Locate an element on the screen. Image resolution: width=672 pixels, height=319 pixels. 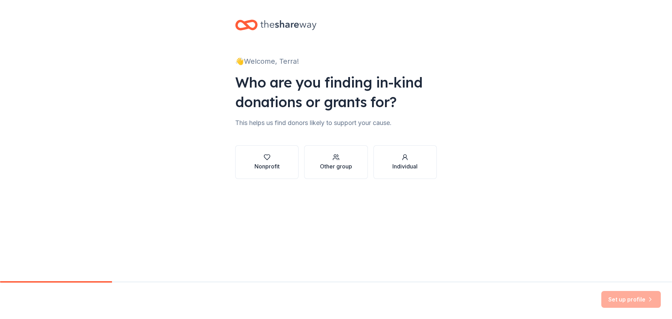
button: Individual is located at coordinates (405, 162).